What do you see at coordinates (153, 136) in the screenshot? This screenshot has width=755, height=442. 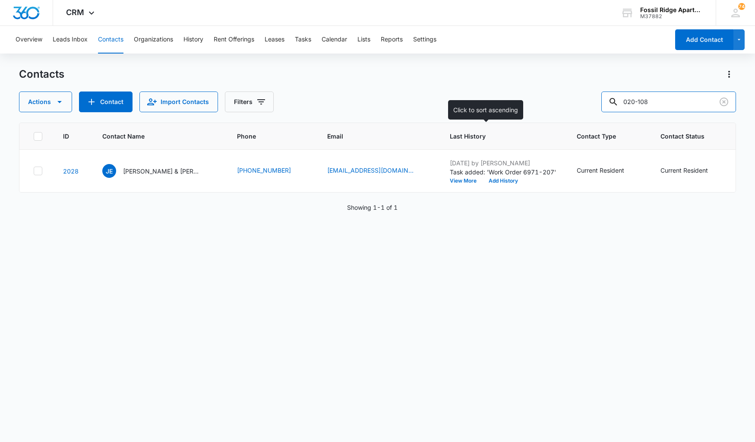 I see `span: Contact Name` at bounding box center [153, 136].